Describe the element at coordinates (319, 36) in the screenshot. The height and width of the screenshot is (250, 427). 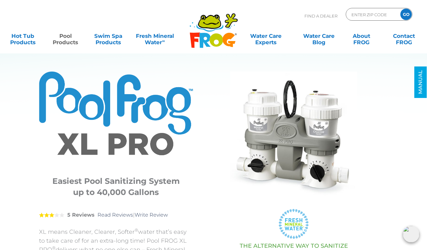
I see `a: Water CareBlog` at that location.